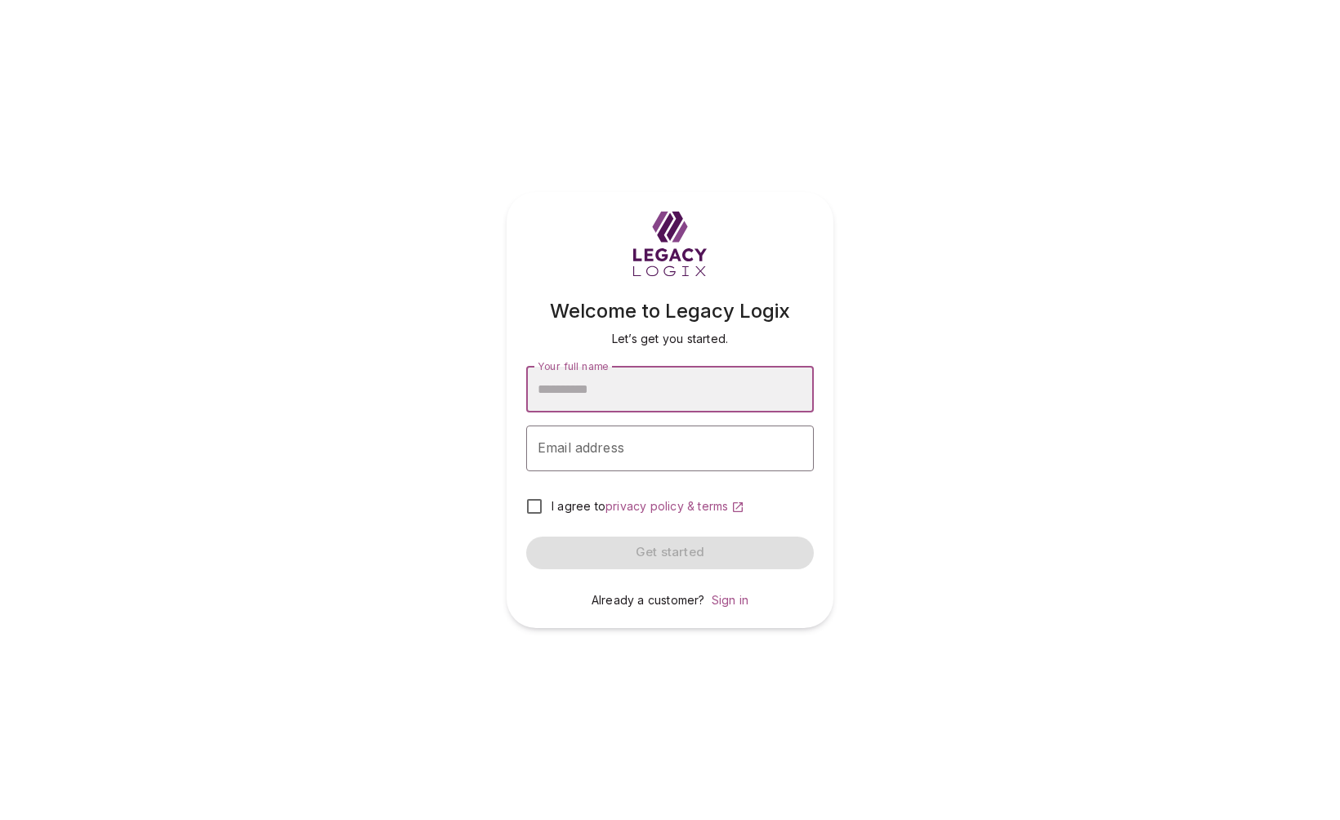 This screenshot has height=820, width=1340. I want to click on span: Let’s get you started., so click(670, 338).